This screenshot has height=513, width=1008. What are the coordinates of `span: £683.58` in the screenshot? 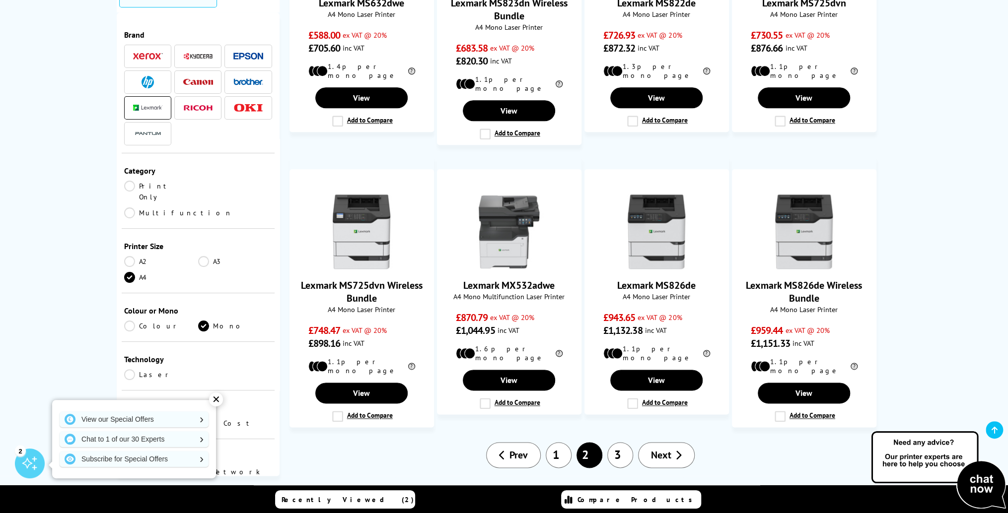 It's located at (472, 48).